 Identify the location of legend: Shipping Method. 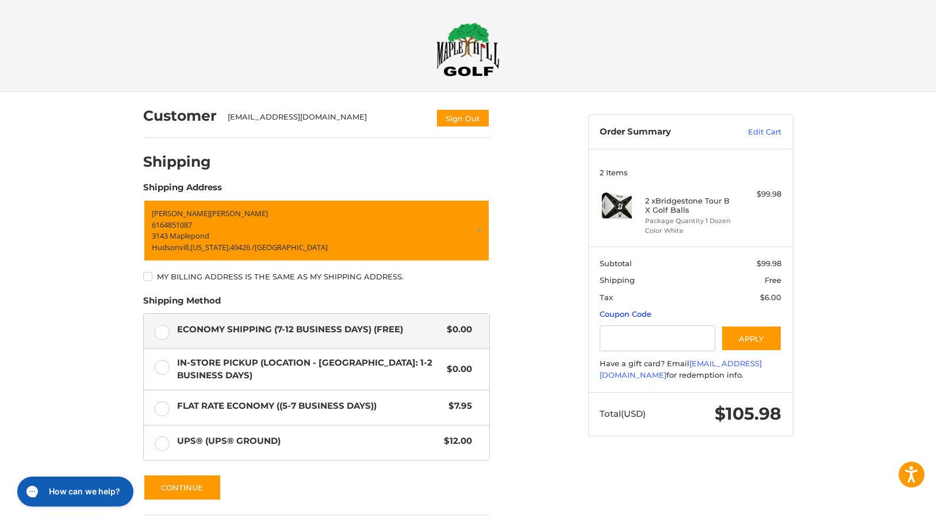
(182, 304).